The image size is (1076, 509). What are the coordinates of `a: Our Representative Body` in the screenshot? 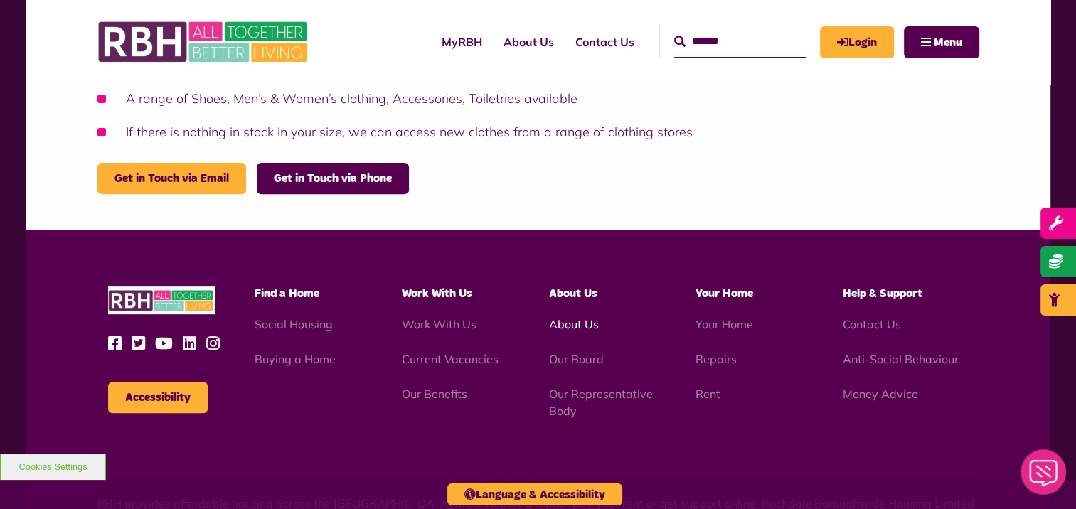 It's located at (600, 402).